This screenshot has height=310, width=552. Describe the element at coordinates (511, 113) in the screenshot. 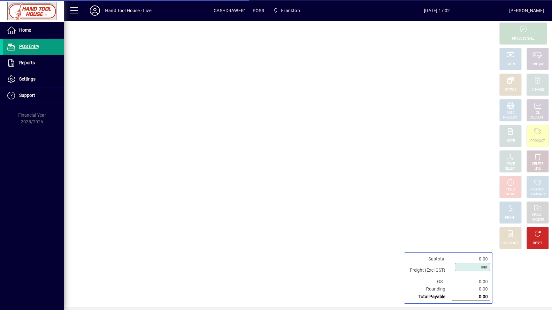

I see `div: MISC` at that location.